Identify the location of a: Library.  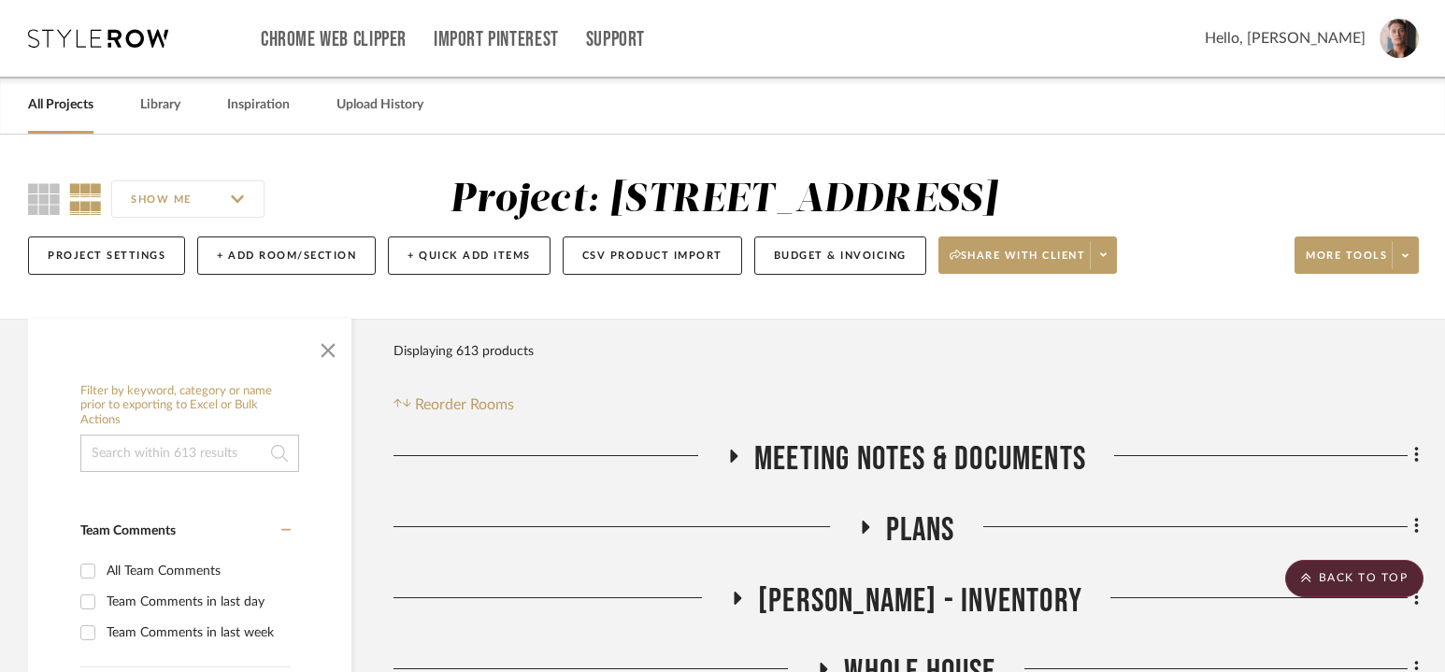
(160, 105).